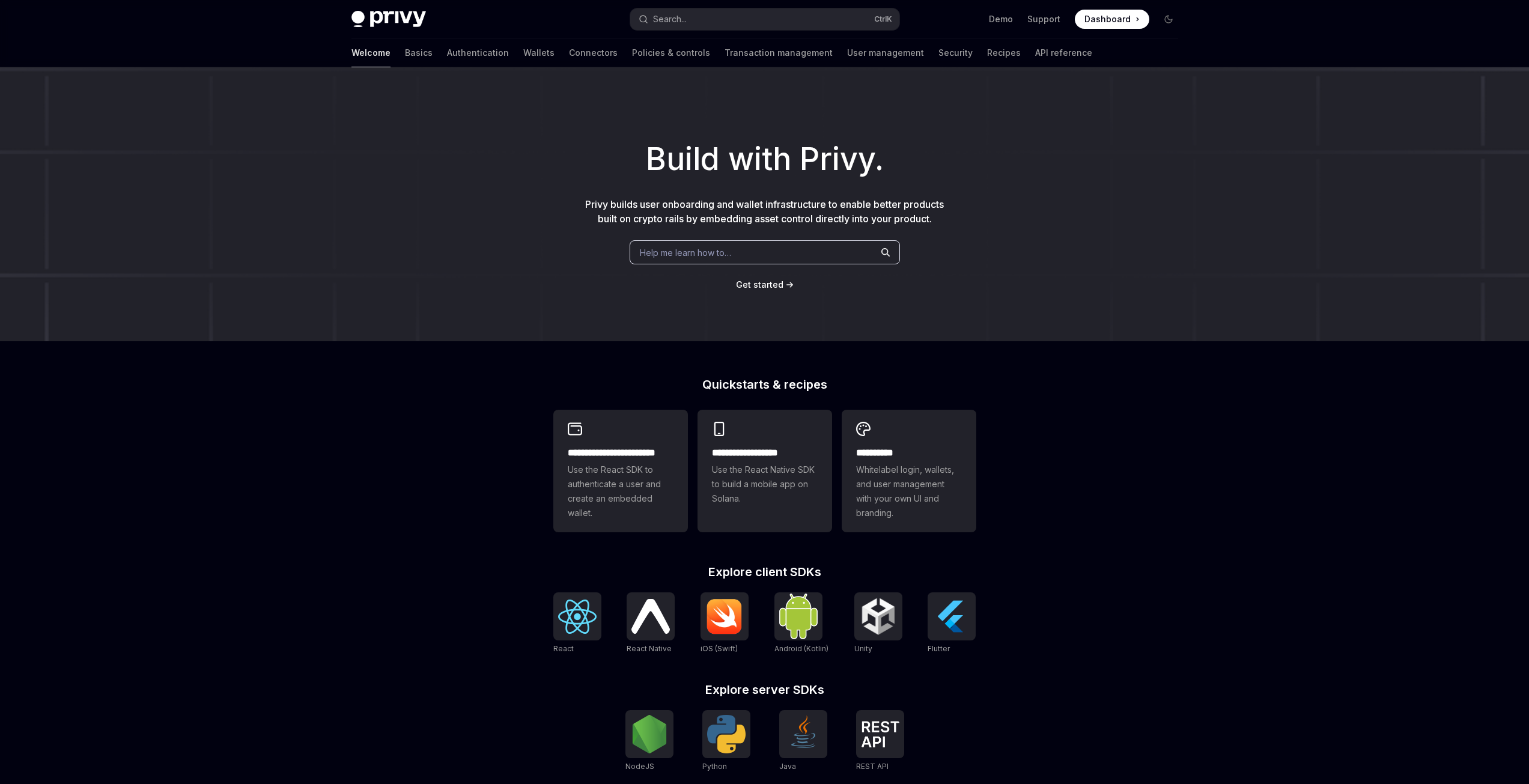  I want to click on h2: Quickstarts & recipes, so click(765, 384).